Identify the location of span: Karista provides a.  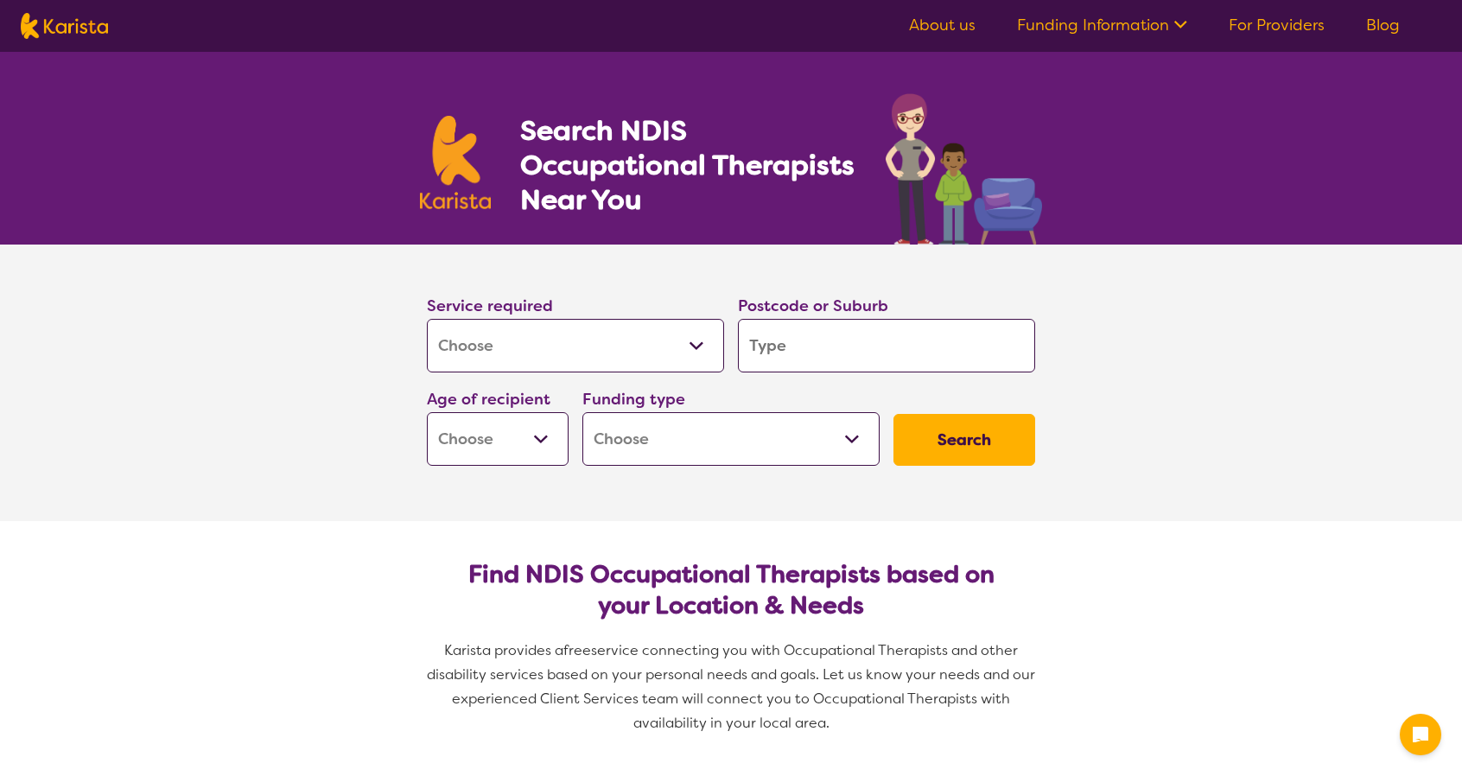
(504, 650).